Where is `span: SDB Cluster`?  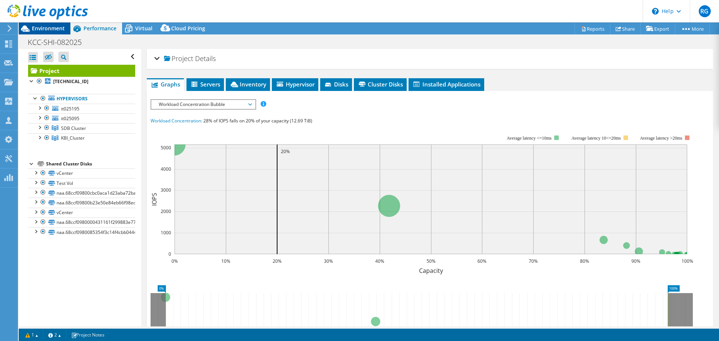 span: SDB Cluster is located at coordinates (73, 128).